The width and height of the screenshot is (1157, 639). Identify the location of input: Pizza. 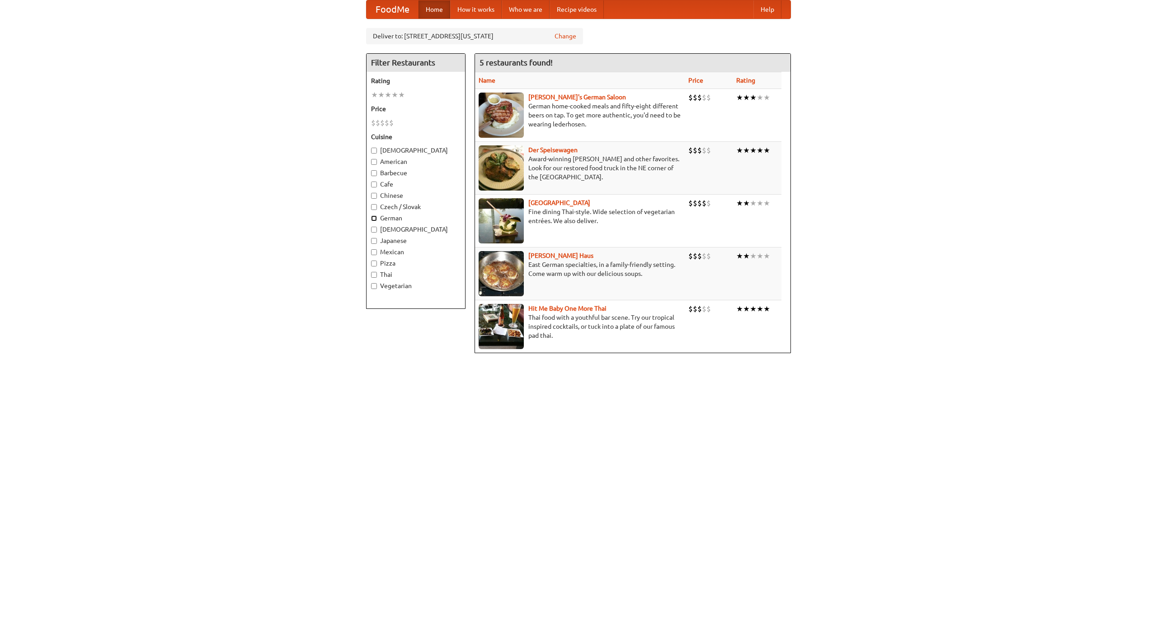
(374, 263).